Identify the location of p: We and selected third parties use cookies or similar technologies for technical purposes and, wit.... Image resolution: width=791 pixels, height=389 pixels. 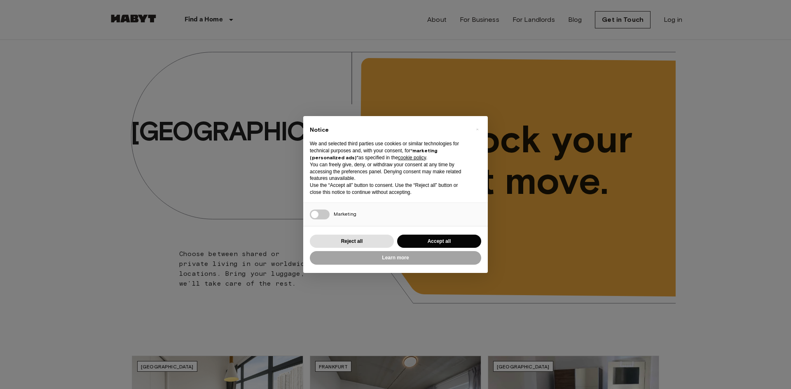
(389, 151).